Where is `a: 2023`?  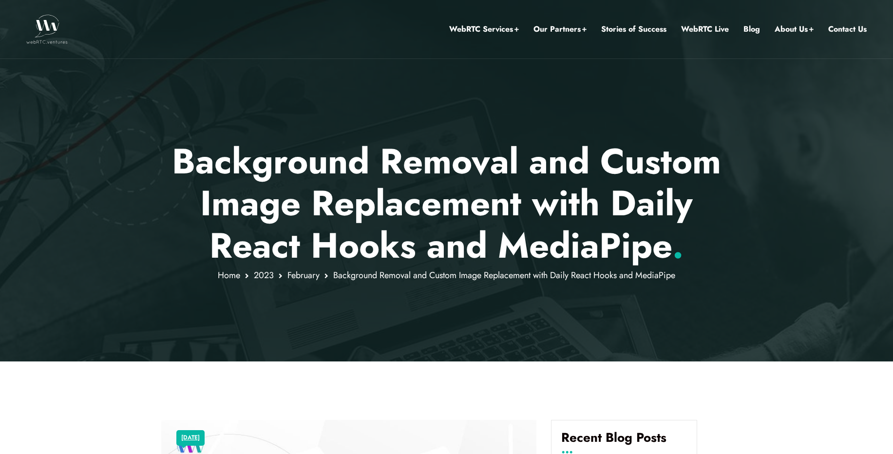
a: 2023 is located at coordinates (263, 275).